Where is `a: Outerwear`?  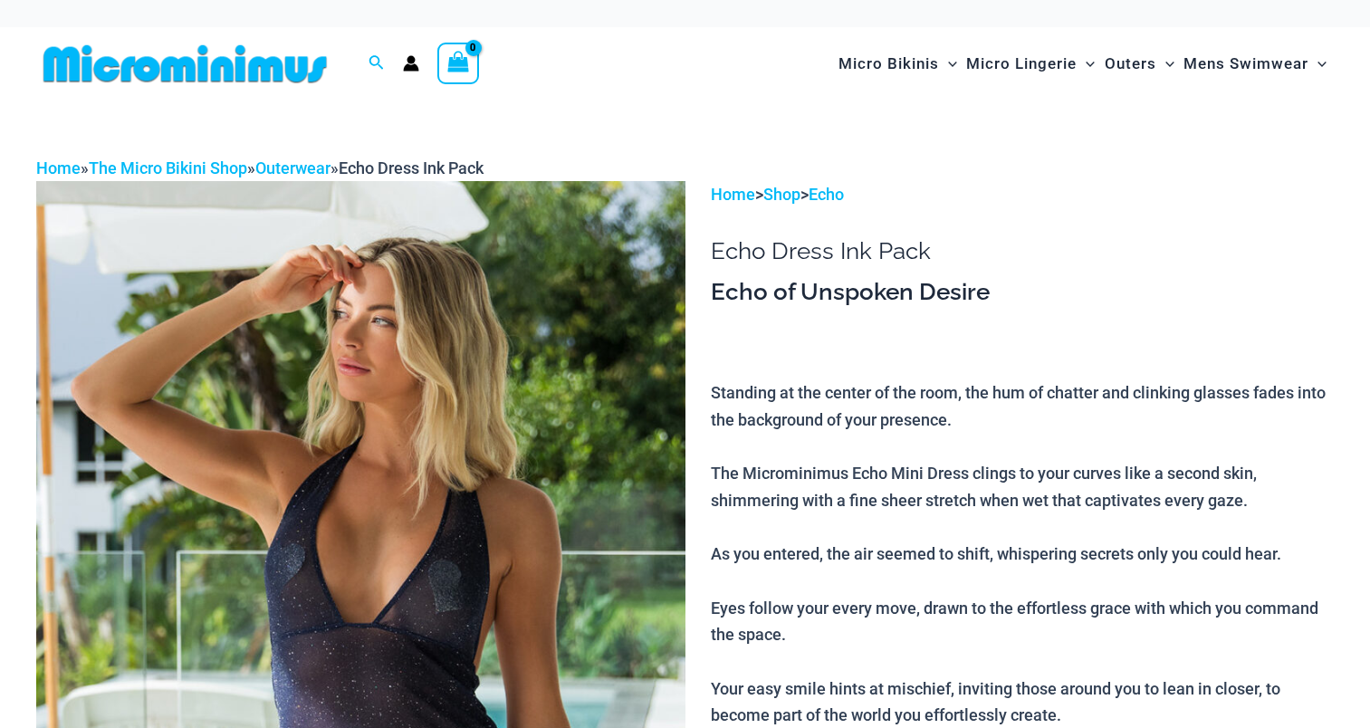
a: Outerwear is located at coordinates (292, 167).